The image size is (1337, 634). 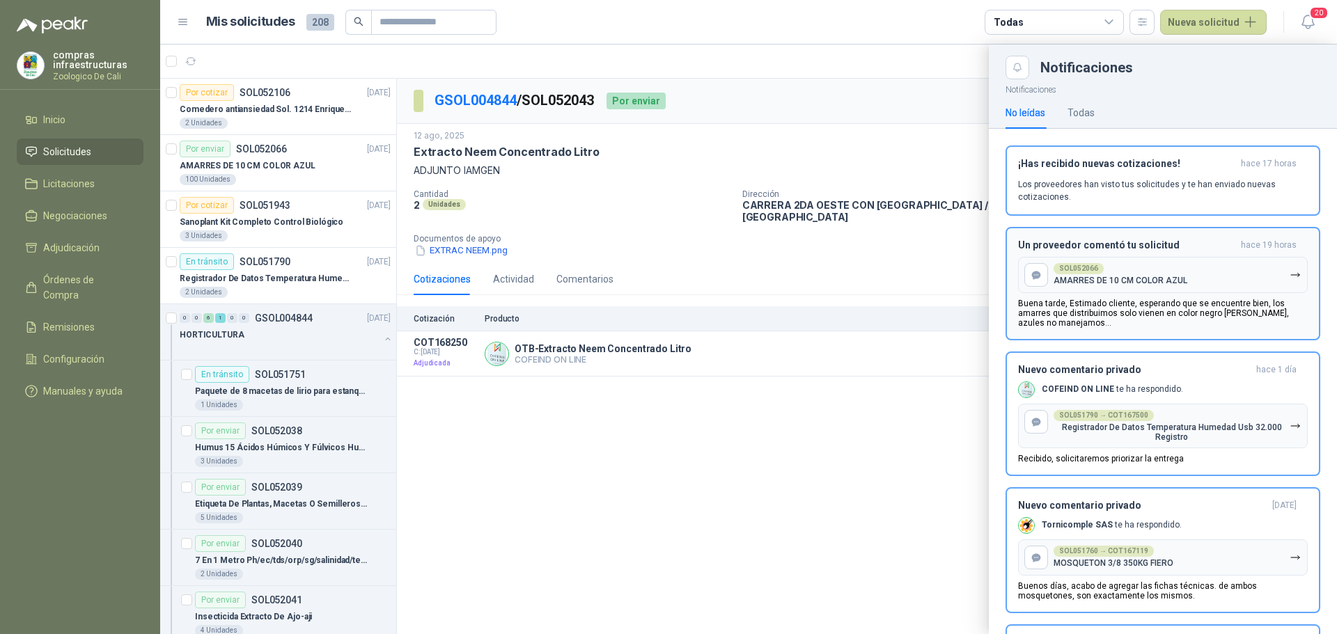 What do you see at coordinates (1077, 525) in the screenshot?
I see `b: Tornicomple SAS` at bounding box center [1077, 525].